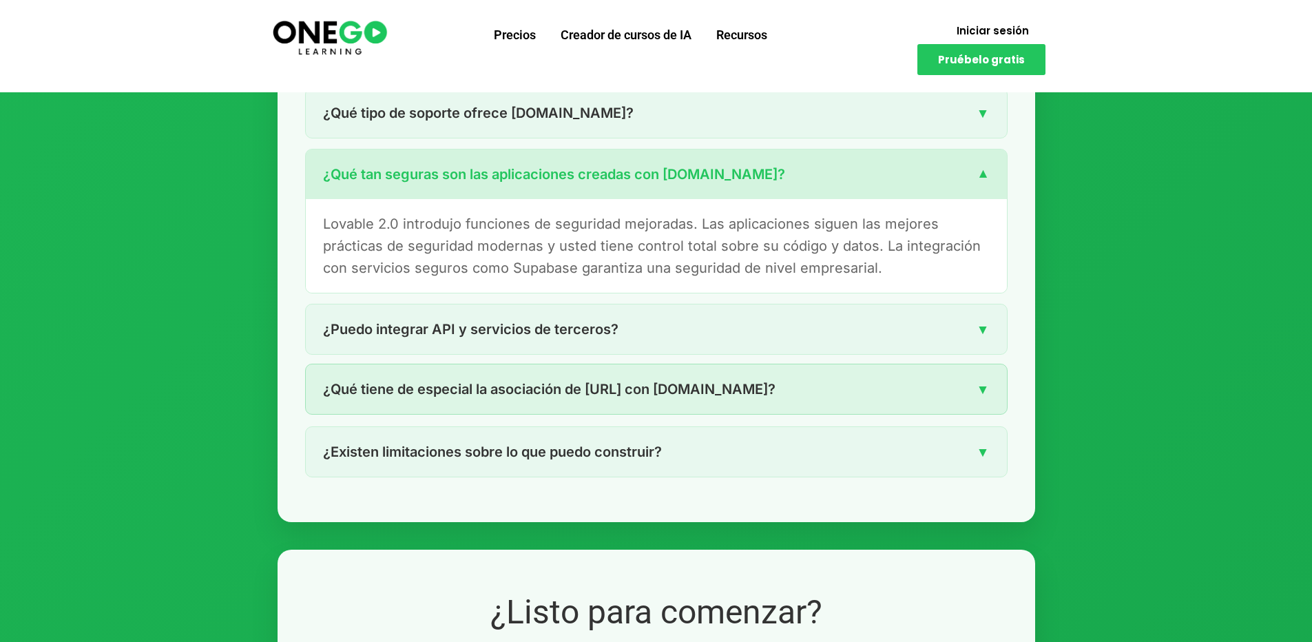  Describe the element at coordinates (470, 329) in the screenshot. I see `font: ¿Puedo integrar API y servicios de terceros?` at that location.